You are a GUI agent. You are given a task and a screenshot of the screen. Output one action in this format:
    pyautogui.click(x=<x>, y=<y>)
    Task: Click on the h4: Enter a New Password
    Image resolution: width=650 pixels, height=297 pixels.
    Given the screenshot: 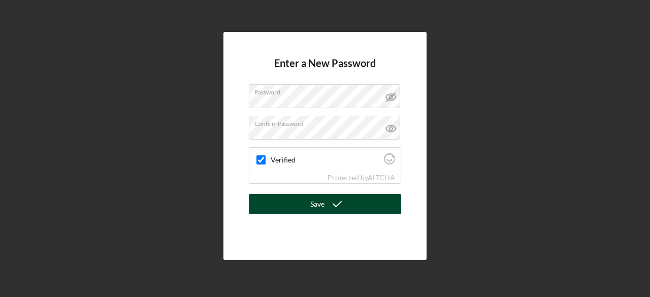 What is the action you would take?
    pyautogui.click(x=325, y=71)
    